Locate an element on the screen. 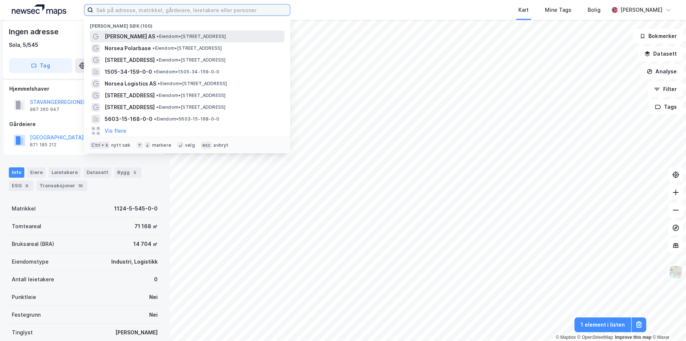 This screenshot has width=686, height=341. div: 1124-5-545-0-0 is located at coordinates (136, 208).